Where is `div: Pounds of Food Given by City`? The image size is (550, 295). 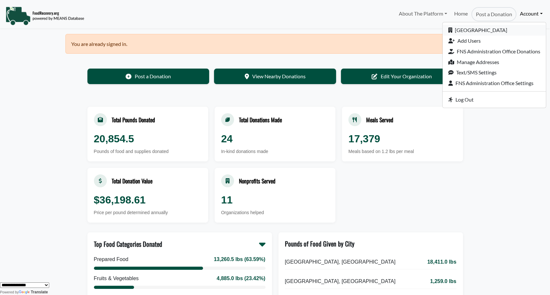 div: Pounds of Food Given by City is located at coordinates (319, 244).